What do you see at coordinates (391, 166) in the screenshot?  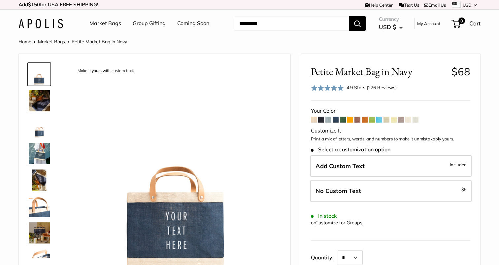 I see `label: Add Custom Text` at bounding box center [391, 166].